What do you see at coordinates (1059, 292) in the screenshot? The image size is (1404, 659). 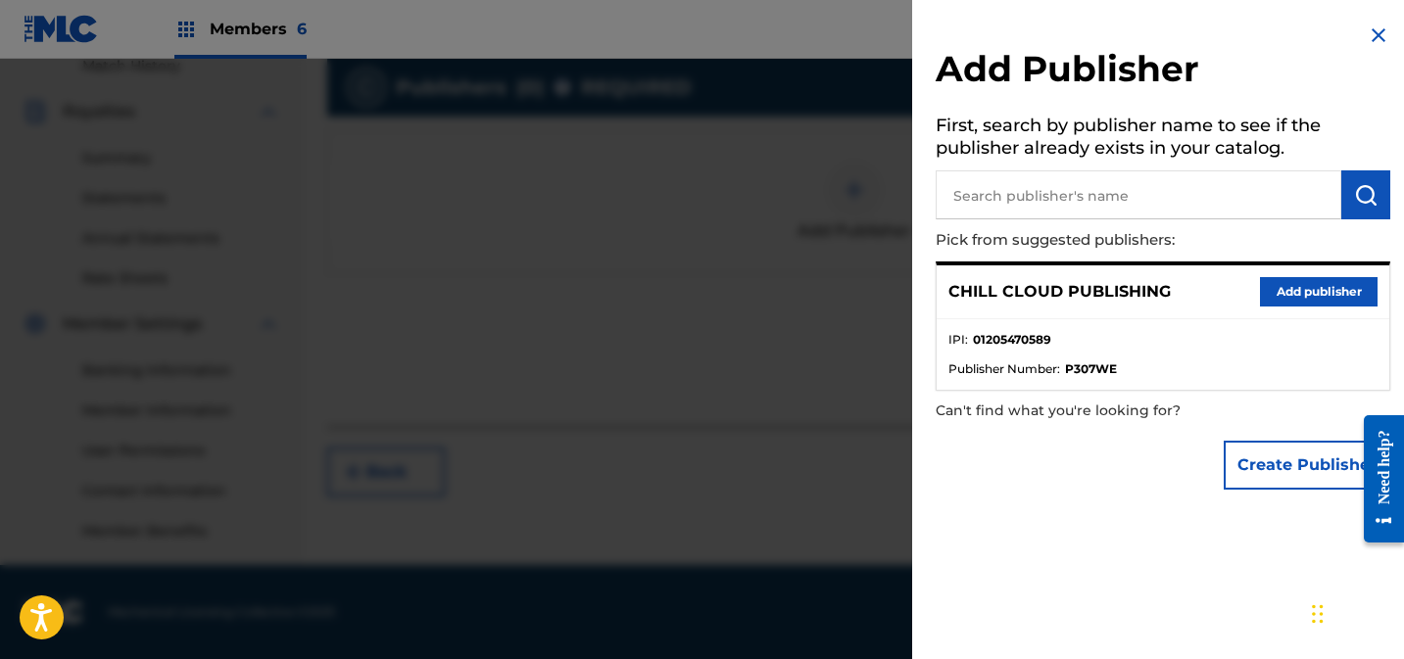 I see `p: CHILL CLOUD PUBLISHING` at bounding box center [1059, 292].